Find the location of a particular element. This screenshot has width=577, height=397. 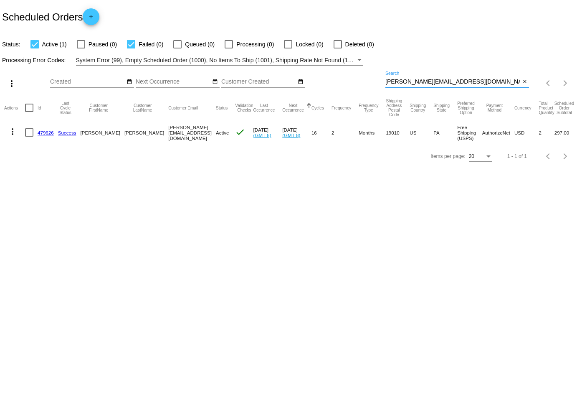

span: Active (1) is located at coordinates (54, 44).